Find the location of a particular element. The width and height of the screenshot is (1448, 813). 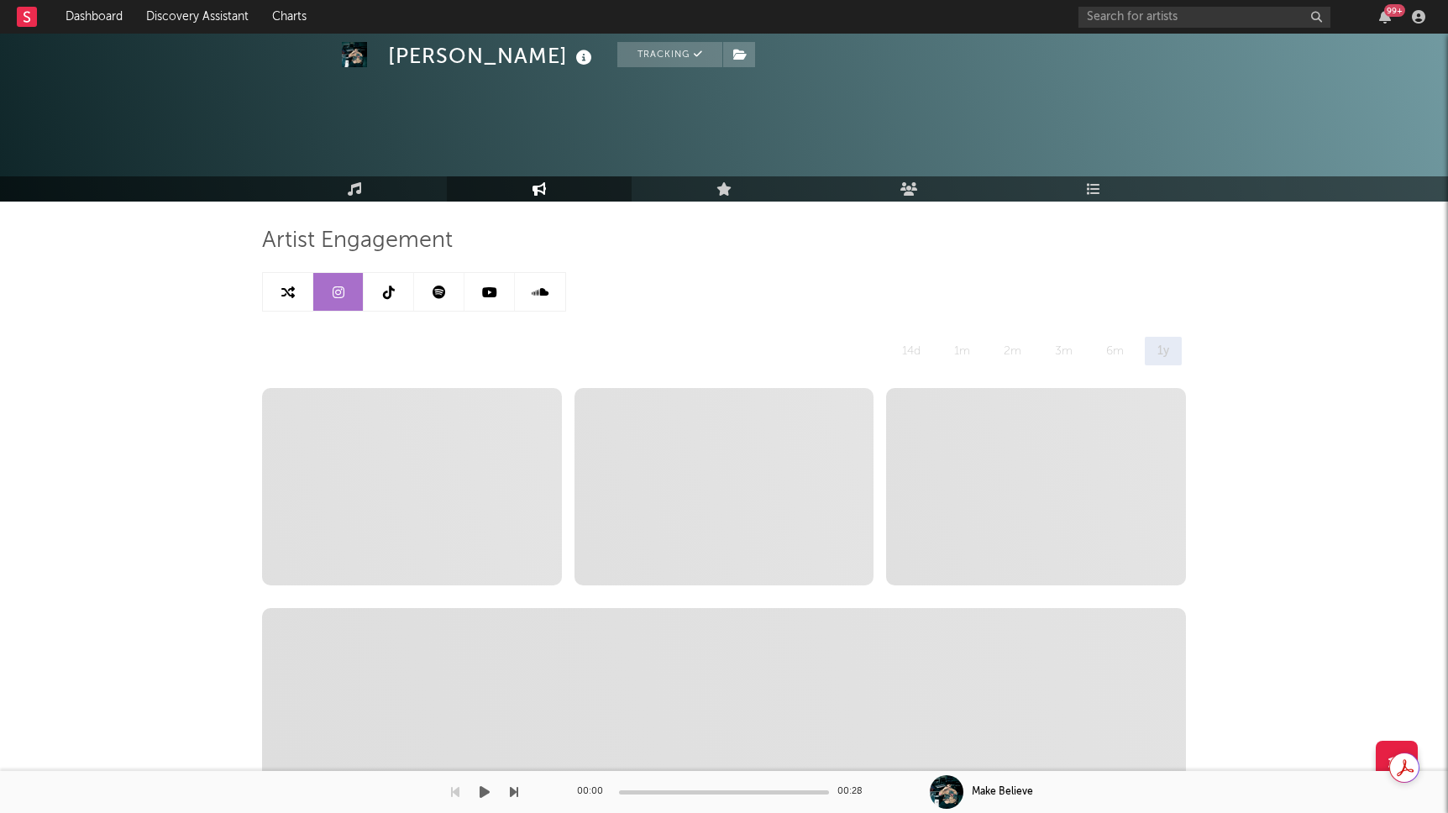

div: Make Believe is located at coordinates (1002, 792).